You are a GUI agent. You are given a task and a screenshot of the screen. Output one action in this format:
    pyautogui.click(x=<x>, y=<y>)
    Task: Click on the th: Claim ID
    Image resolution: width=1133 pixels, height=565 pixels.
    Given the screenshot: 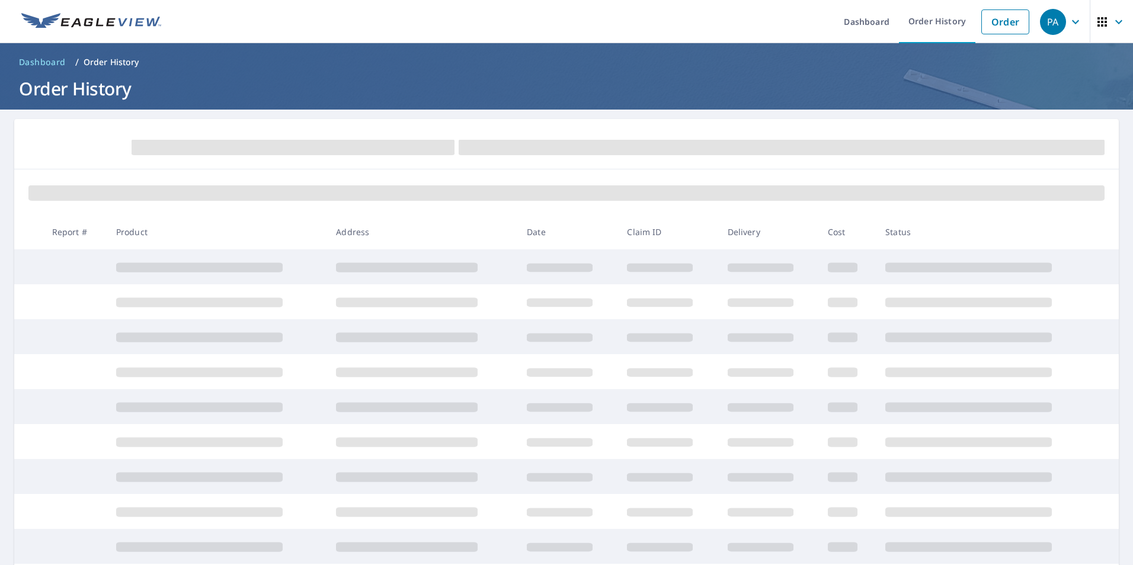 What is the action you would take?
    pyautogui.click(x=667, y=232)
    